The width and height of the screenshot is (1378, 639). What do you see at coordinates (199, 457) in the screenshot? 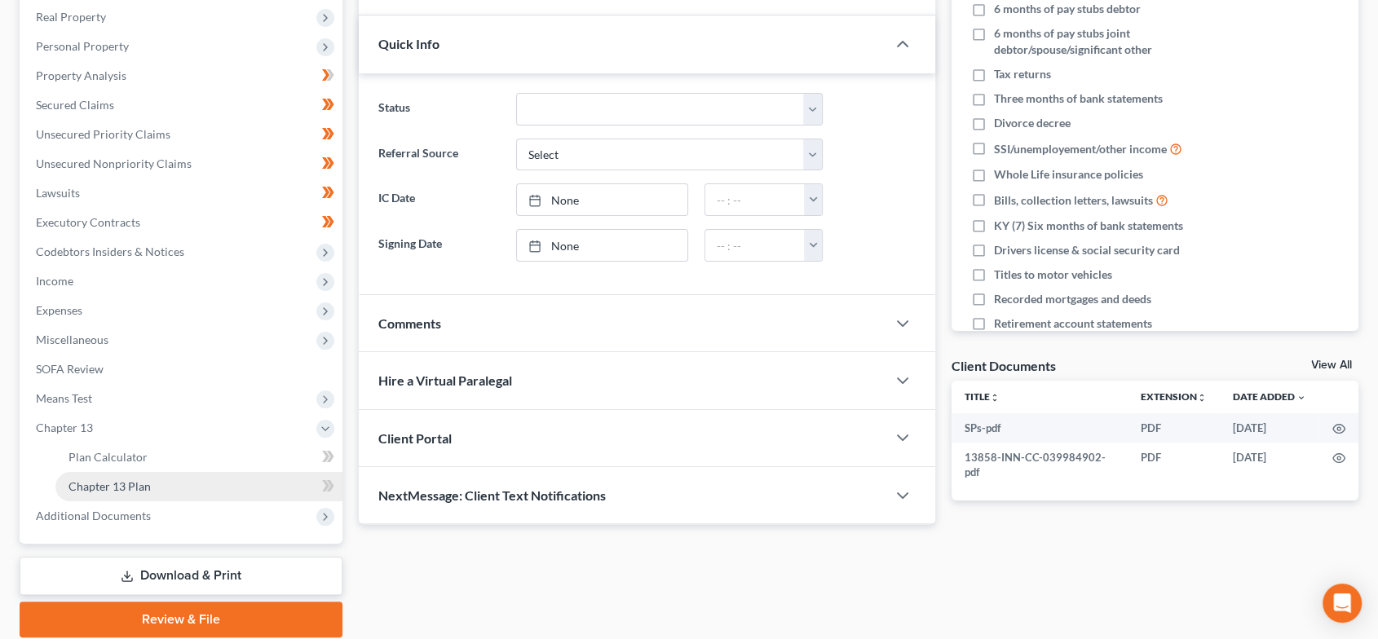
I see `a: Plan Calculator` at bounding box center [199, 457].